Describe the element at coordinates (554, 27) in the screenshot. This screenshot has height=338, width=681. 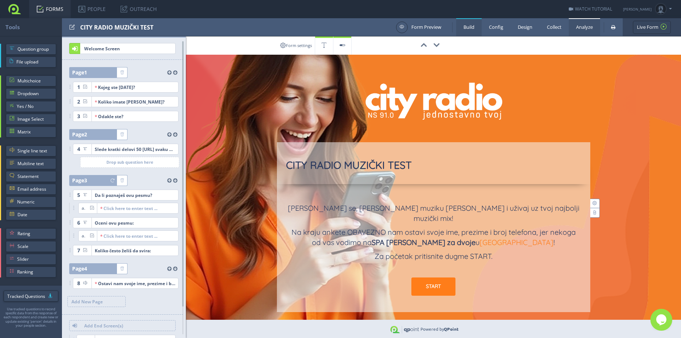
I see `a: Collect` at that location.